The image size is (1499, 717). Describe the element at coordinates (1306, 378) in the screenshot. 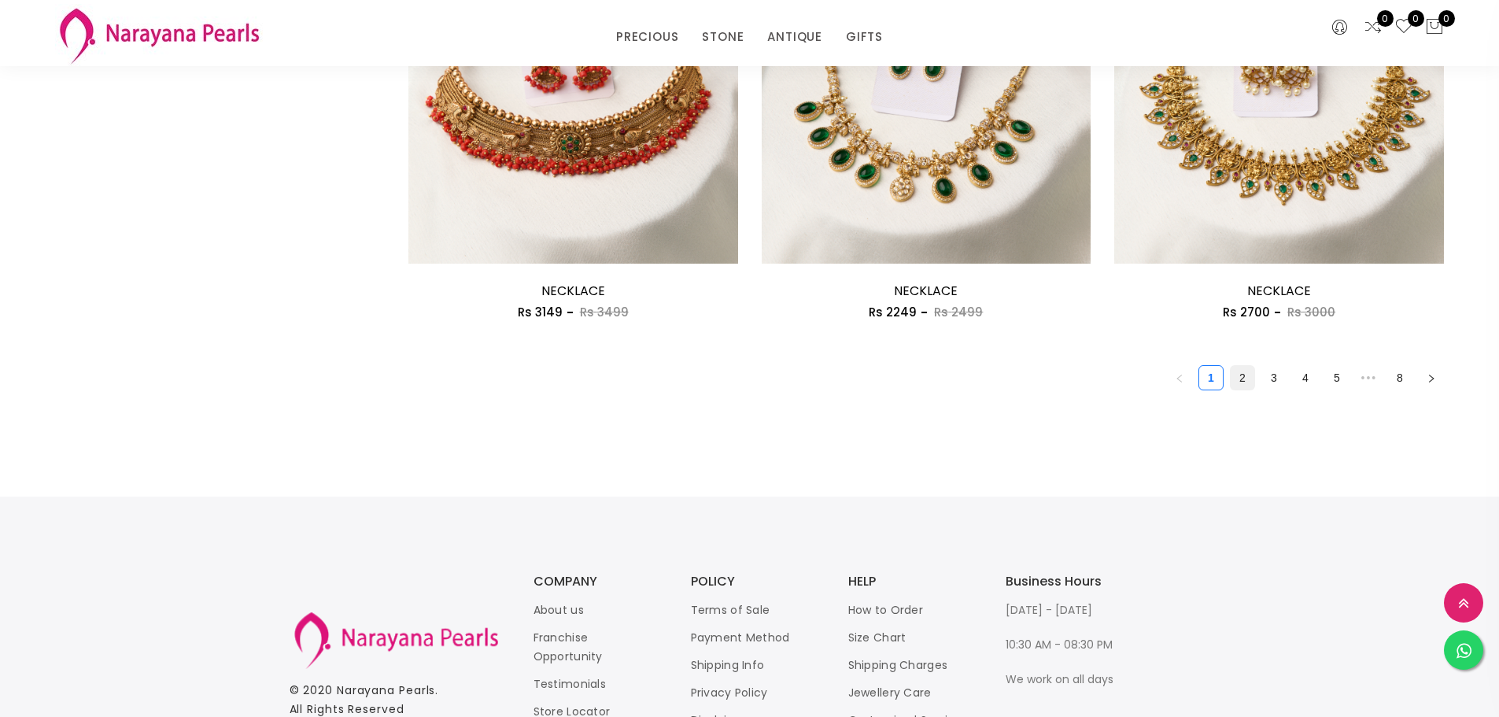

I see `li: 4` at that location.